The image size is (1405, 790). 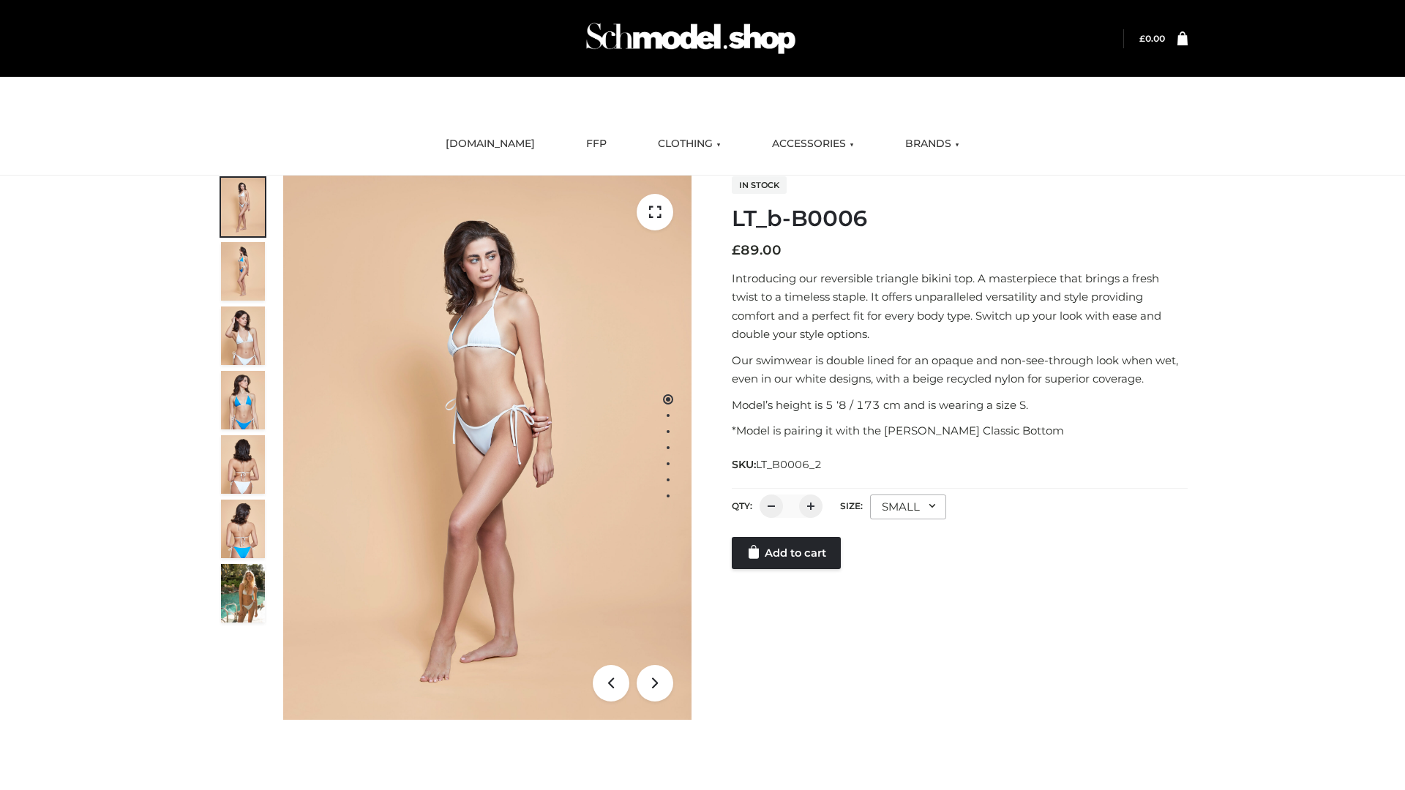 I want to click on label: QTY:, so click(x=742, y=506).